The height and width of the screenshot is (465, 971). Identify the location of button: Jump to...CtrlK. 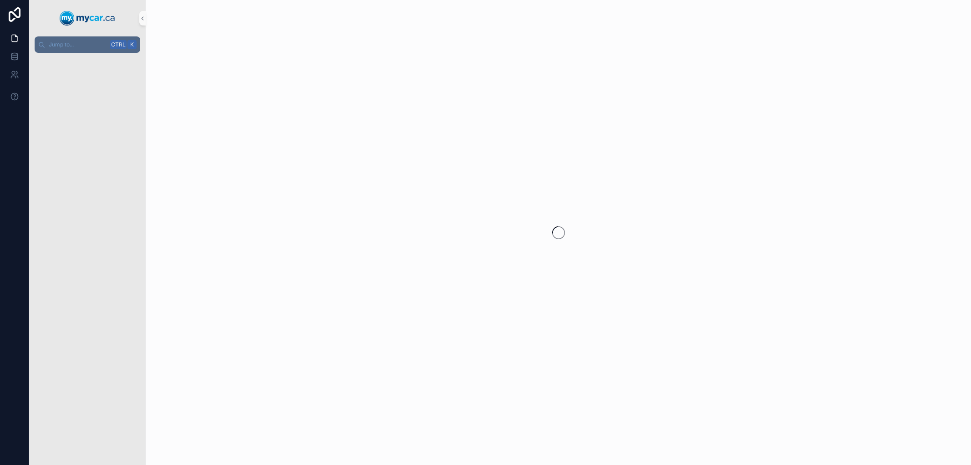
(87, 45).